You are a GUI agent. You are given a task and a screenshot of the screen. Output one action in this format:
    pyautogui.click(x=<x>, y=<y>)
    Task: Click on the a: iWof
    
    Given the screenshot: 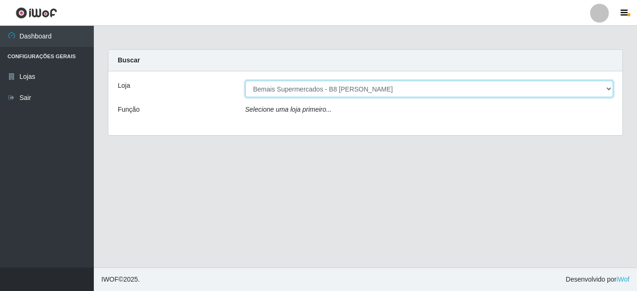 What is the action you would take?
    pyautogui.click(x=623, y=279)
    